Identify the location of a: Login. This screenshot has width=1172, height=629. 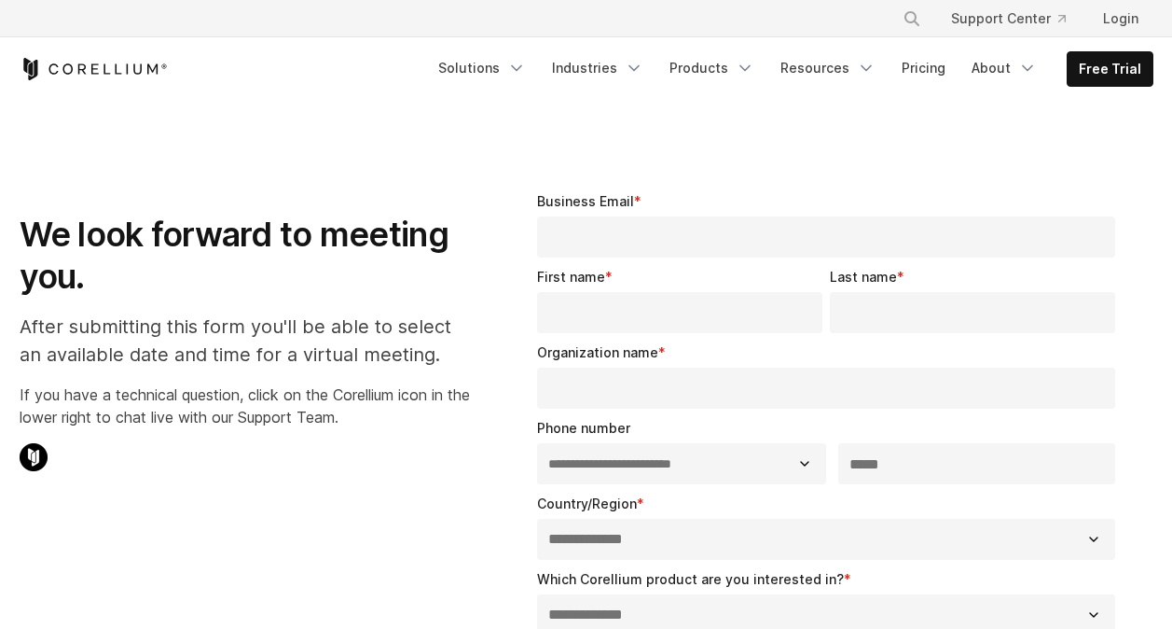
(1121, 19).